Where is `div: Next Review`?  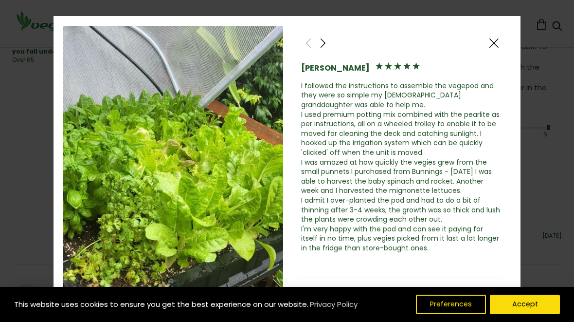 div: Next Review is located at coordinates (323, 43).